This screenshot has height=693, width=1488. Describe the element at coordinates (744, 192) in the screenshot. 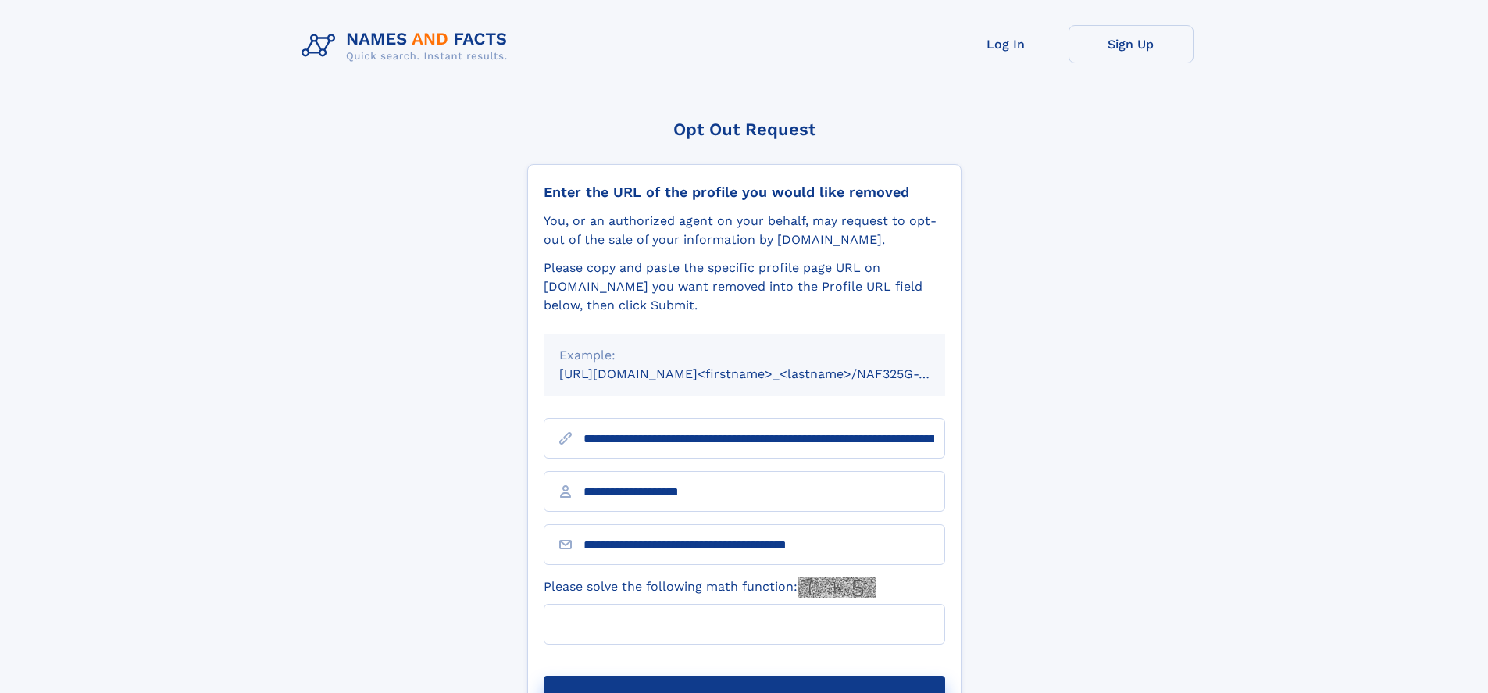

I see `div: Enter the URL of the profile you would like removed` at that location.